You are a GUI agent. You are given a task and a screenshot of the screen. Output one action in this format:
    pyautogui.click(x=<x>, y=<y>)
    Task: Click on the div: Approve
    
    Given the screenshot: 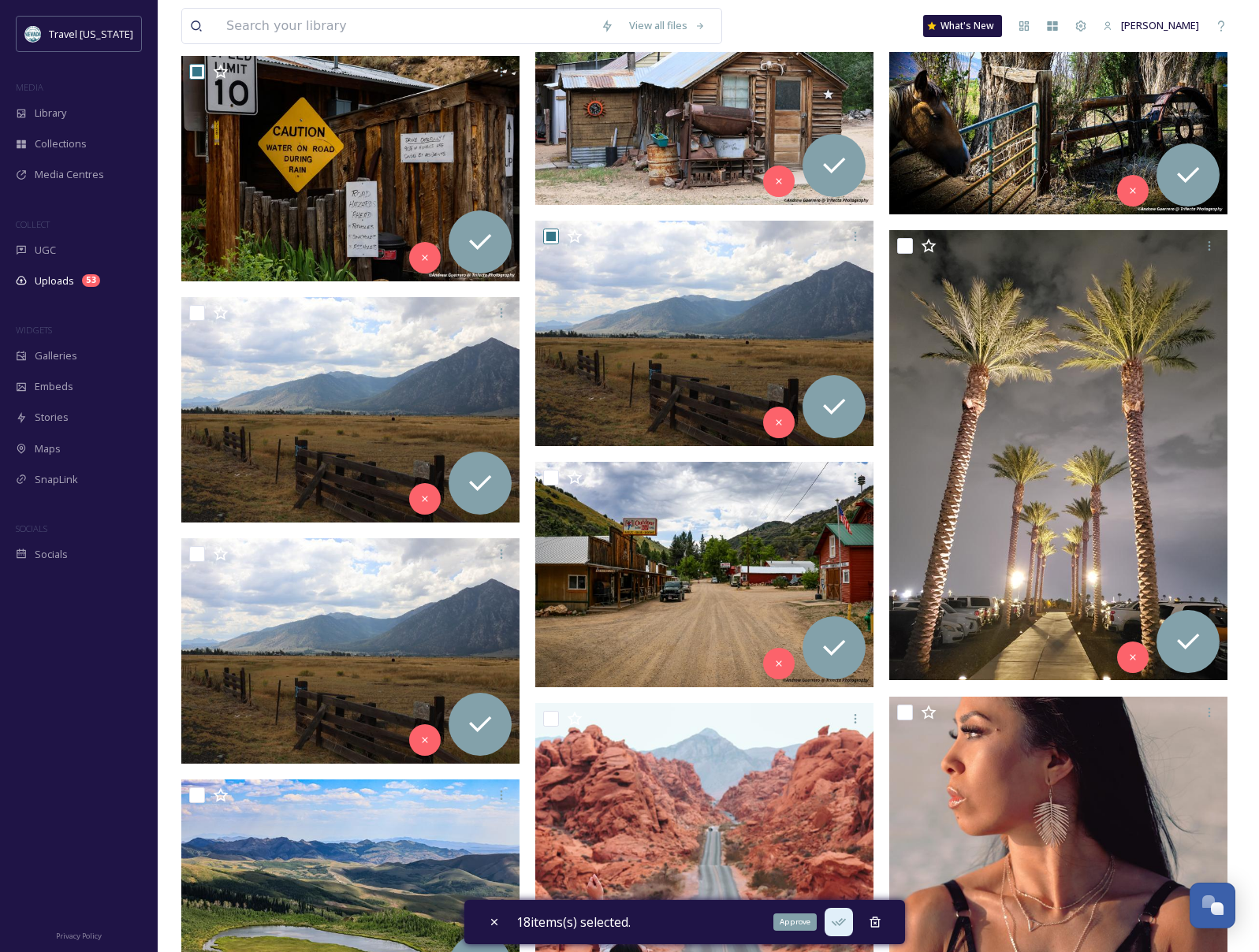 What is the action you would take?
    pyautogui.click(x=794, y=923)
    